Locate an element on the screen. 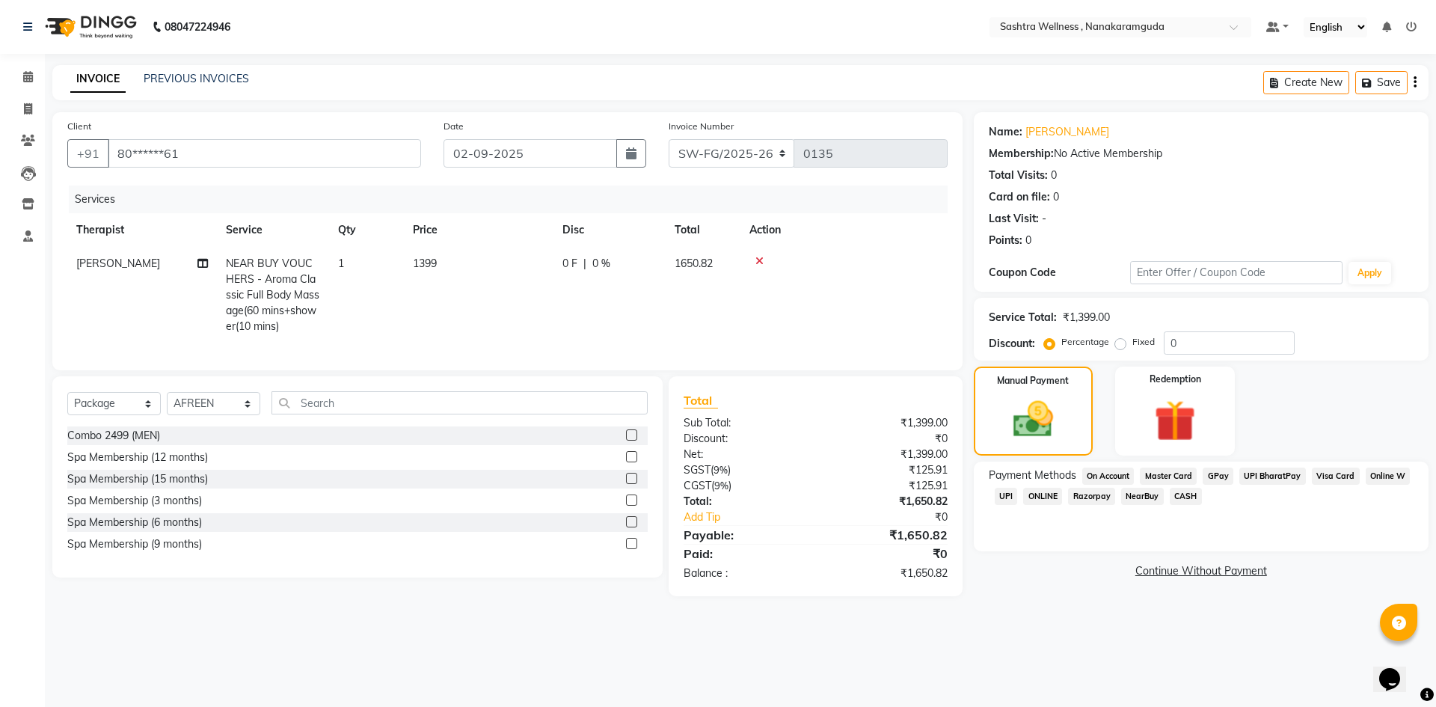  input: Search is located at coordinates (459, 402).